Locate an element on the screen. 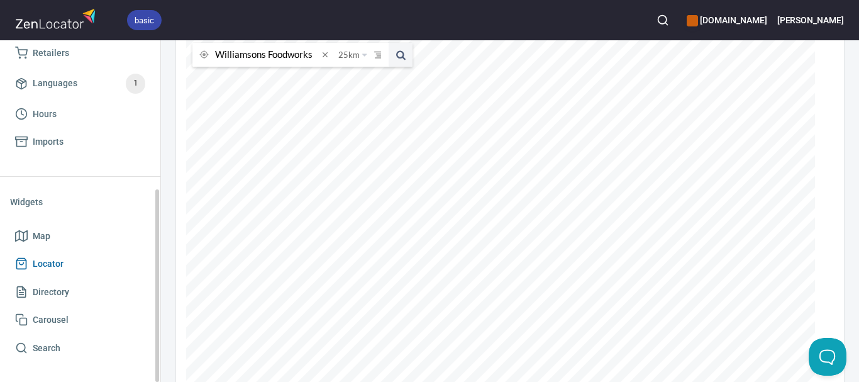  span: Map is located at coordinates (41, 236).